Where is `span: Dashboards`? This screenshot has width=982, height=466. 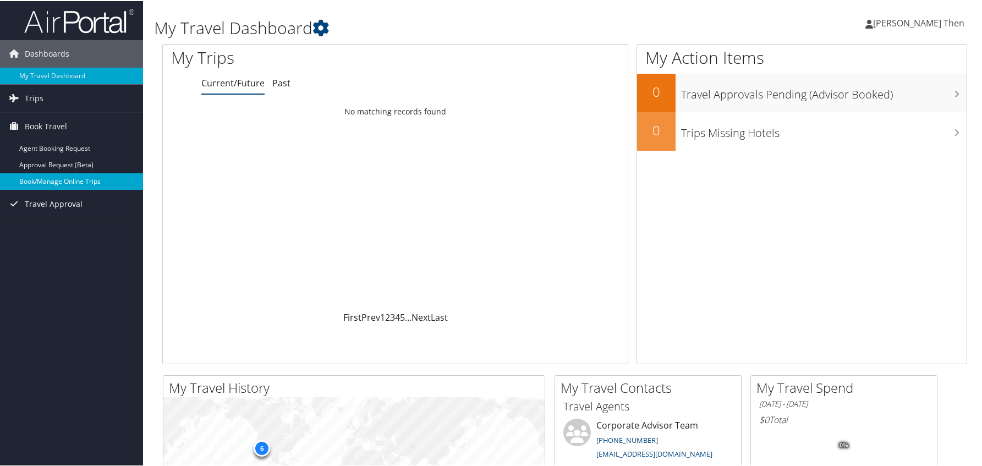
span: Dashboards is located at coordinates (47, 53).